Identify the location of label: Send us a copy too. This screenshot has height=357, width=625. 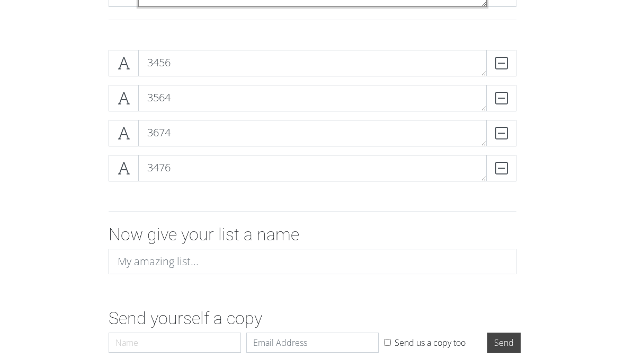
(430, 342).